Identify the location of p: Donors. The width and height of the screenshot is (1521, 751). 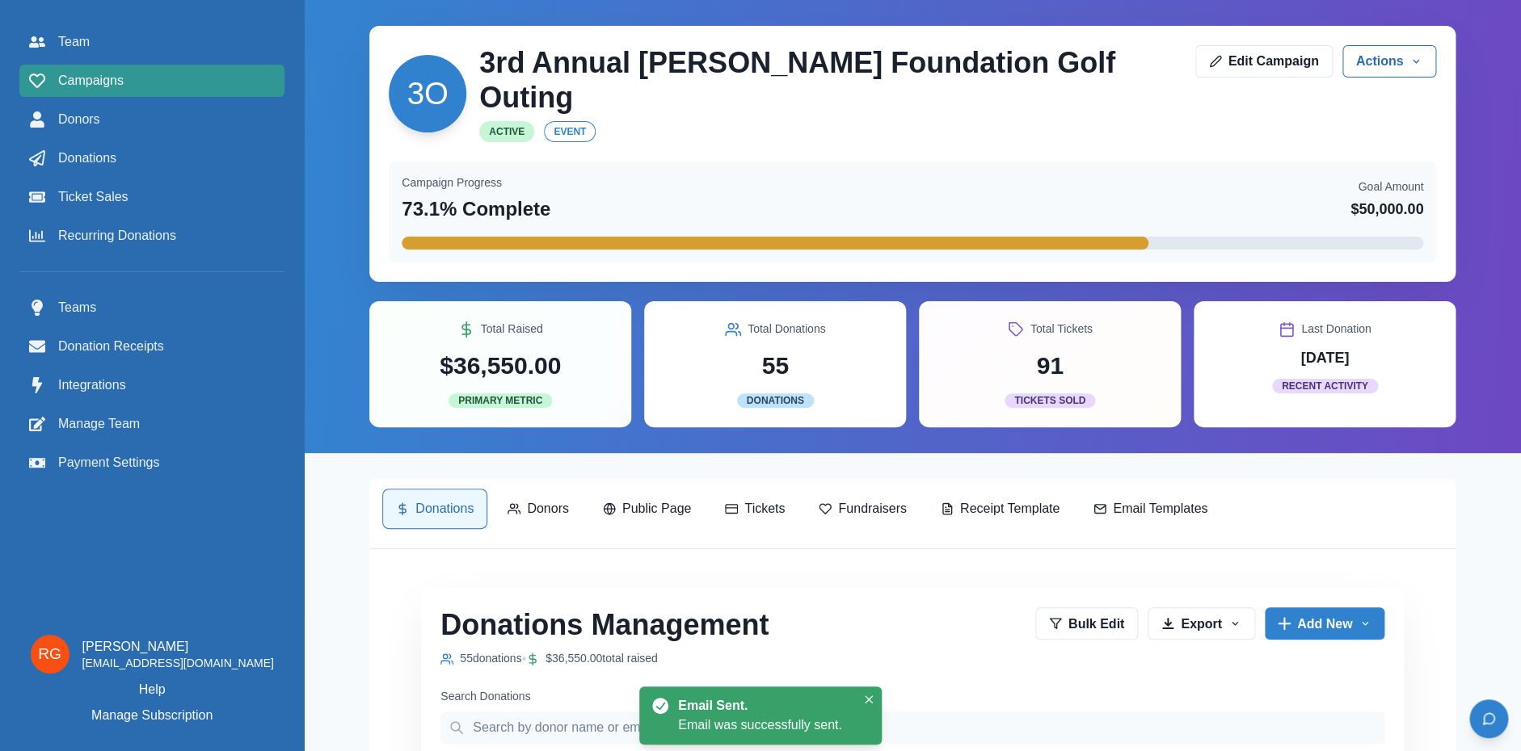
(548, 509).